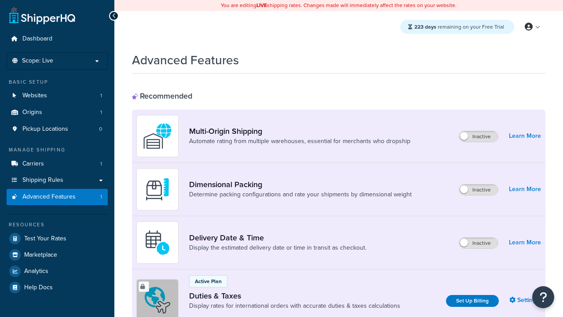 The width and height of the screenshot is (563, 317). I want to click on span: Advanced Features, so click(49, 197).